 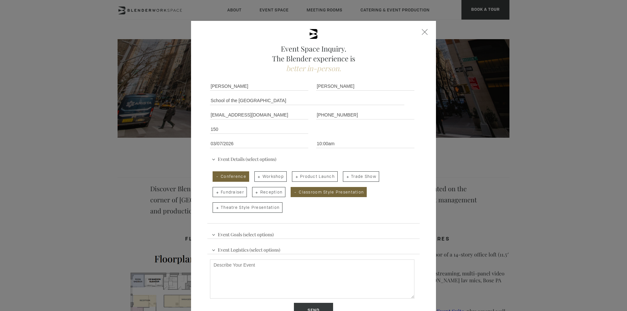 I want to click on span: Event Goals (select options), so click(x=243, y=234).